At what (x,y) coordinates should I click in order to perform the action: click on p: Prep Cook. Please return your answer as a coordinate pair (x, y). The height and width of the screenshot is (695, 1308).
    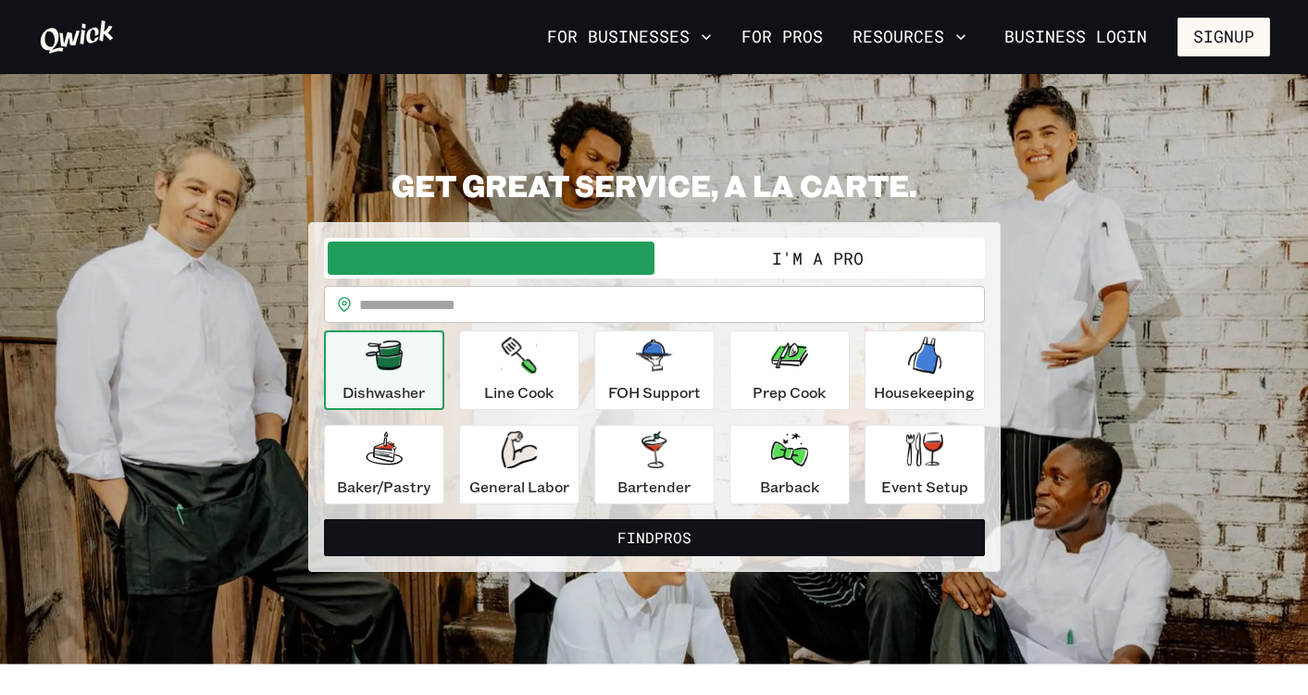
    Looking at the image, I should click on (789, 393).